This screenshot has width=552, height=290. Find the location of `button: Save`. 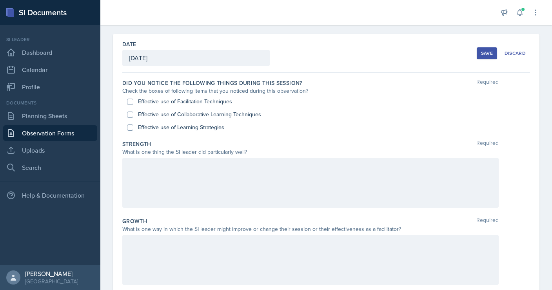

button: Save is located at coordinates (487, 53).